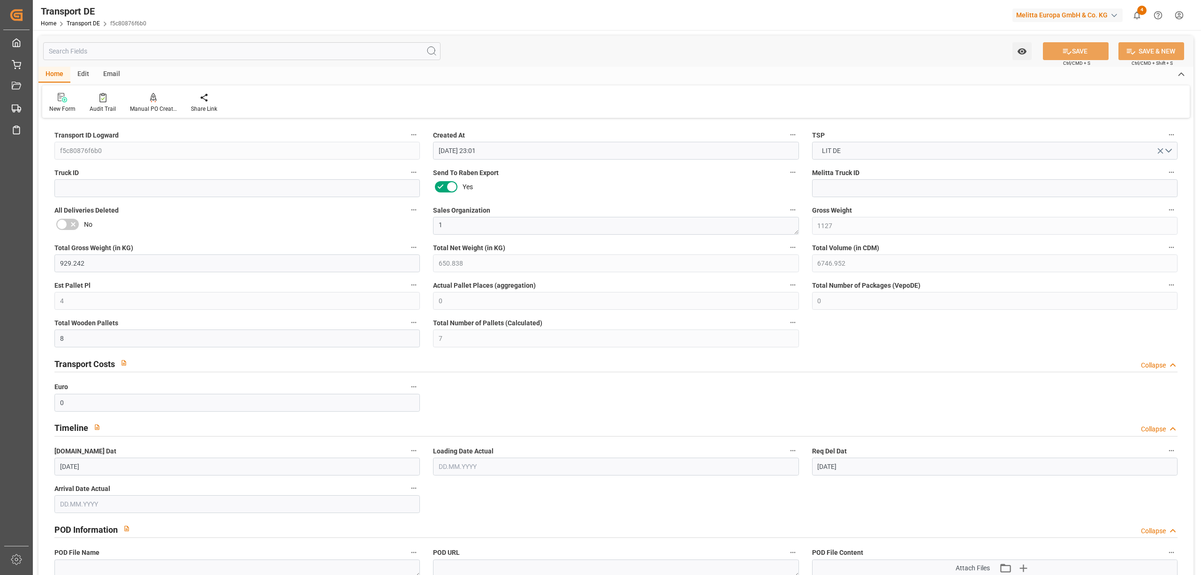 The height and width of the screenshot is (575, 1201). What do you see at coordinates (1172, 210) in the screenshot?
I see `button: Gross Weight` at bounding box center [1172, 210].